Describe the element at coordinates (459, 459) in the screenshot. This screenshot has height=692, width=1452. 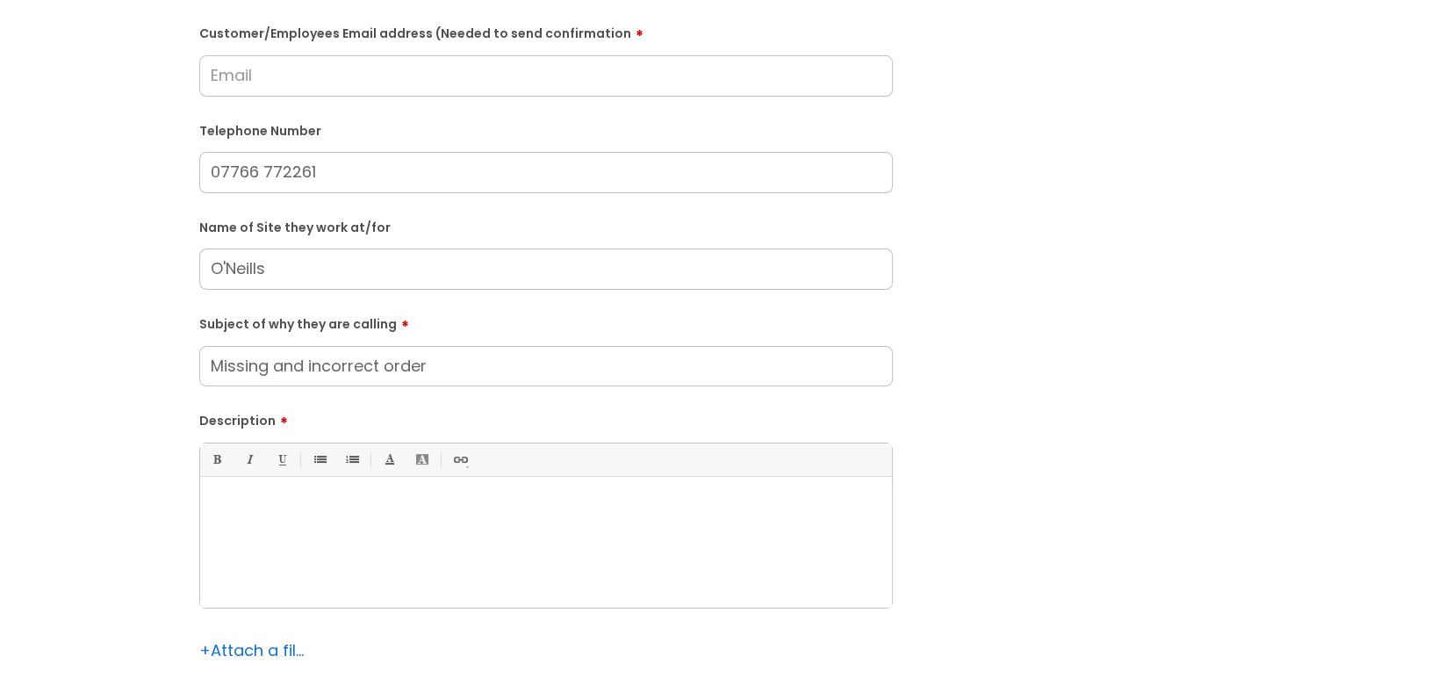
I see `a: Link` at that location.